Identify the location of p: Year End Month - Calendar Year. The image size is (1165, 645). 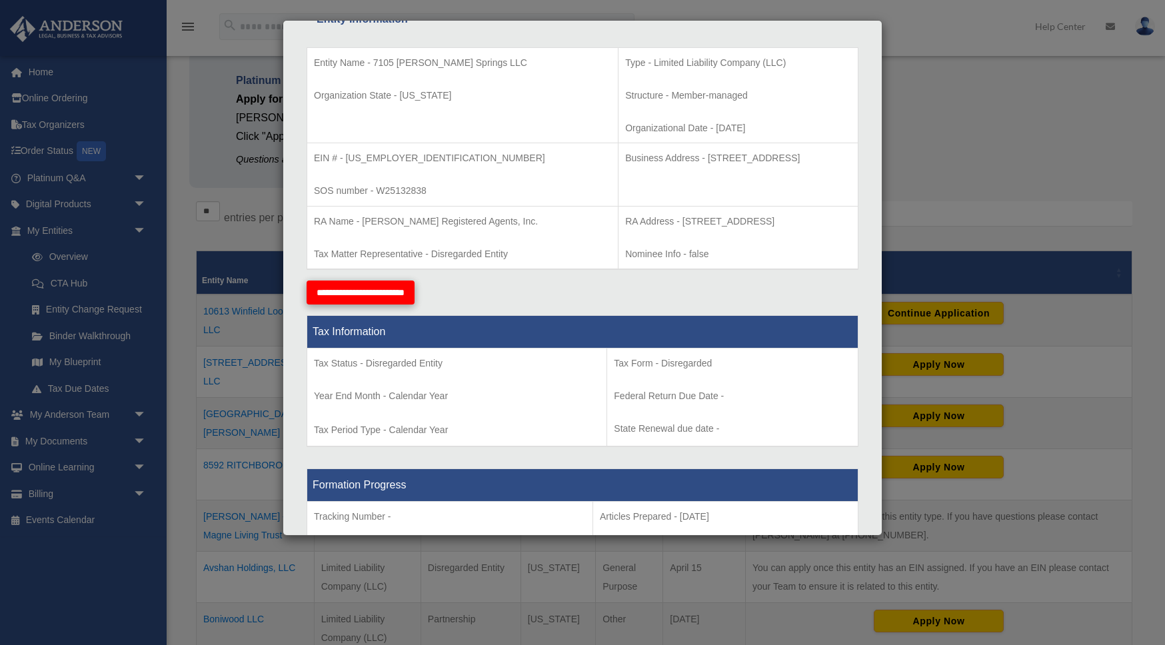
(456, 396).